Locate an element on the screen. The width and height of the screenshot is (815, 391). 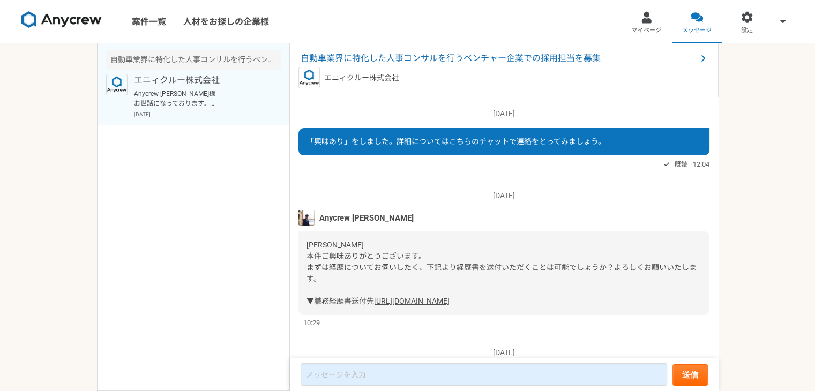
span: 「興味あり」をしました。詳細についてはこちらのチャットで連絡をとってみましょう。 is located at coordinates (456, 141).